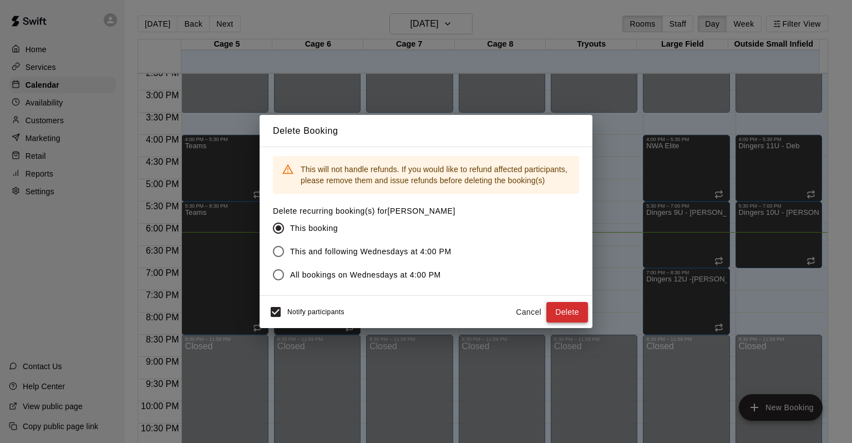 The image size is (852, 443). Describe the element at coordinates (314, 228) in the screenshot. I see `span: This booking` at that location.